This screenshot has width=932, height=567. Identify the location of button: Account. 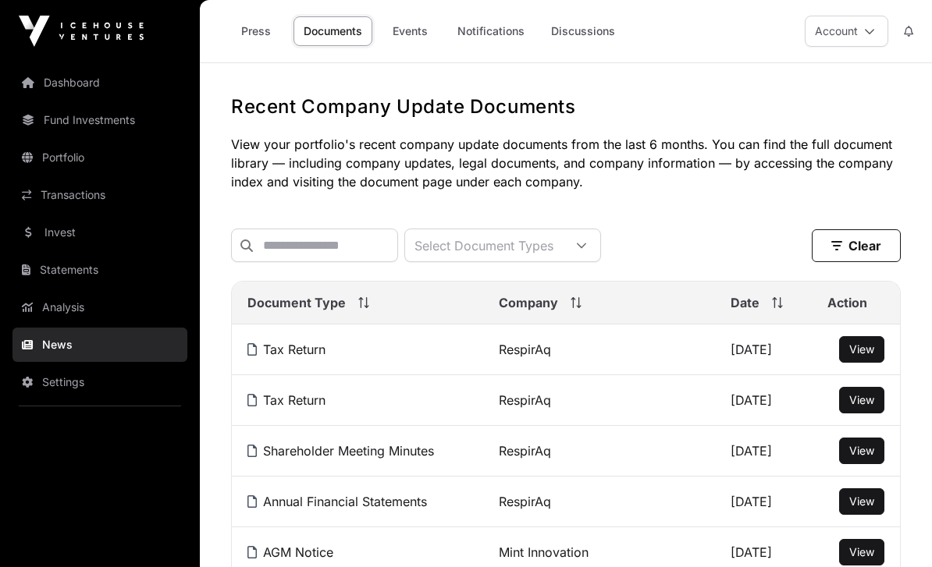
(846, 31).